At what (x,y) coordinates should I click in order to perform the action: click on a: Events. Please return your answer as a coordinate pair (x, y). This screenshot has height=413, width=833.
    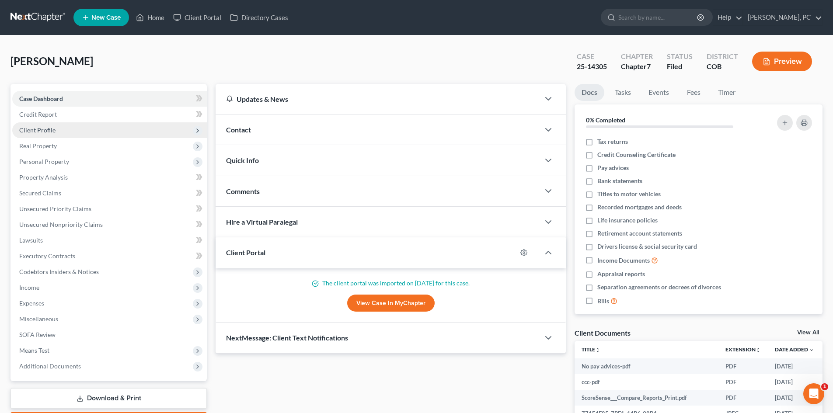
    Looking at the image, I should click on (659, 92).